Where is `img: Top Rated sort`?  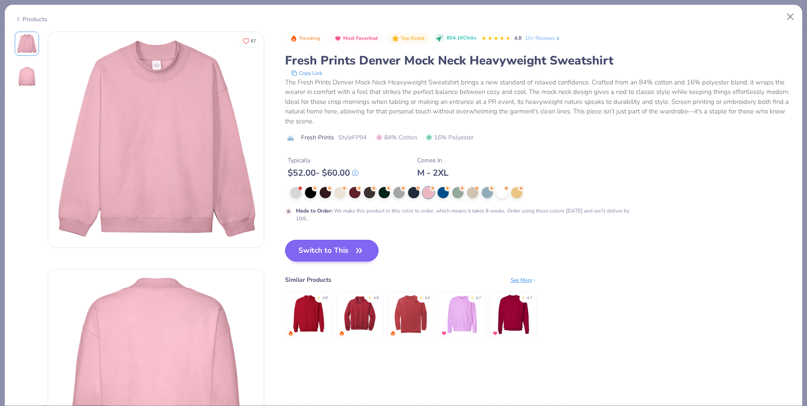 img: Top Rated sort is located at coordinates (396, 39).